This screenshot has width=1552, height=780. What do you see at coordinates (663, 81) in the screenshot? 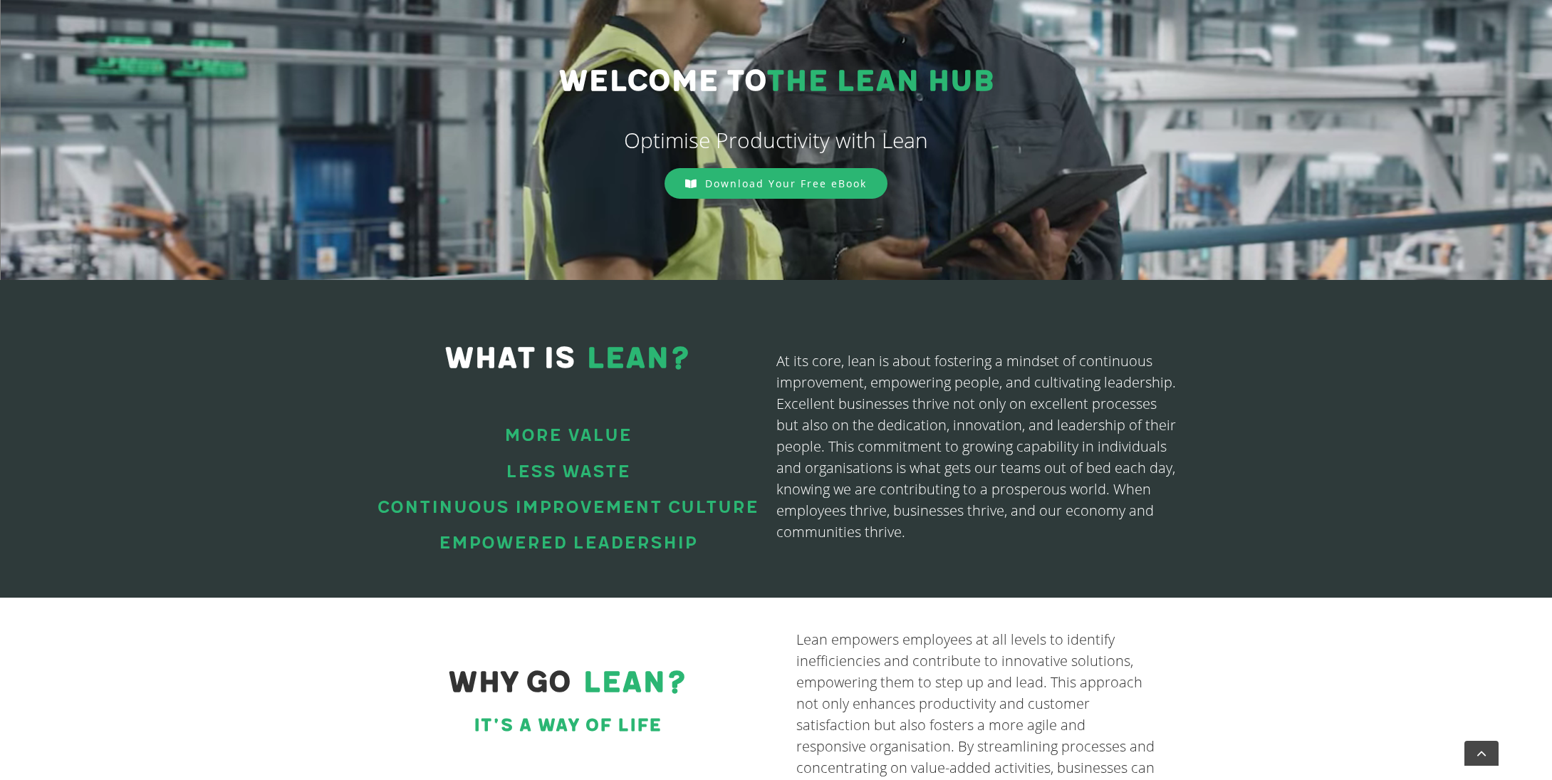
I see `span: Welcome to` at bounding box center [663, 81].